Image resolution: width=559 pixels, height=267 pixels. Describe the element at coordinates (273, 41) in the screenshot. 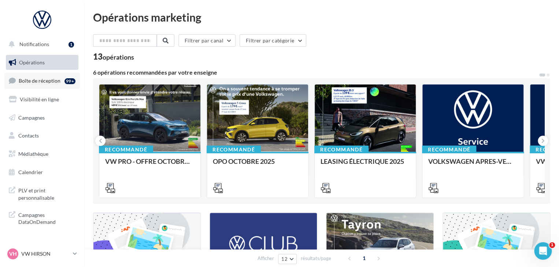

I see `button: Filtrer par catégorie` at that location.